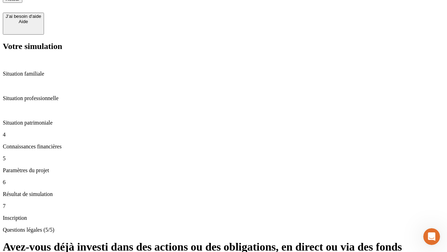  What do you see at coordinates (224, 194) in the screenshot?
I see `p: Résultat de simulation` at bounding box center [224, 194].